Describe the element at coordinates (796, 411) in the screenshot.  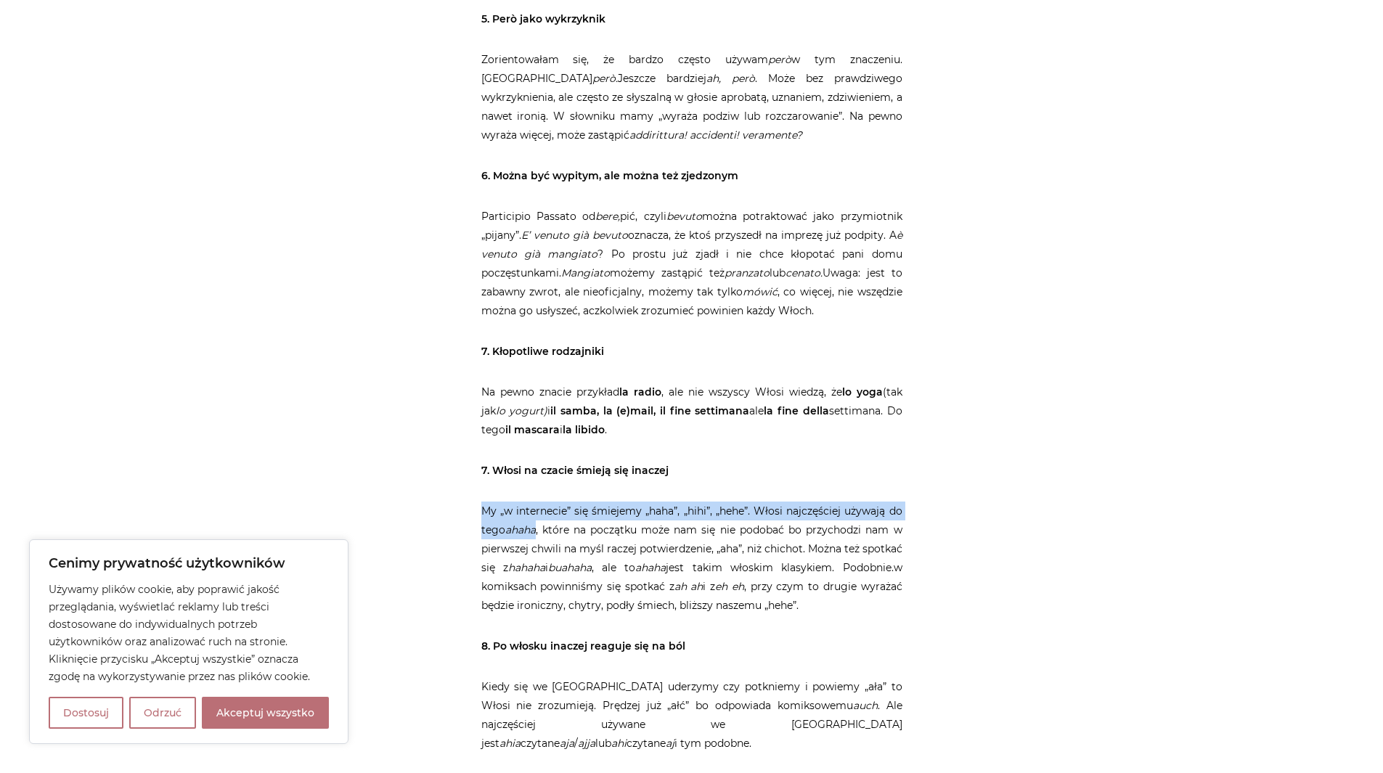
I see `strong: la fine della` at that location.